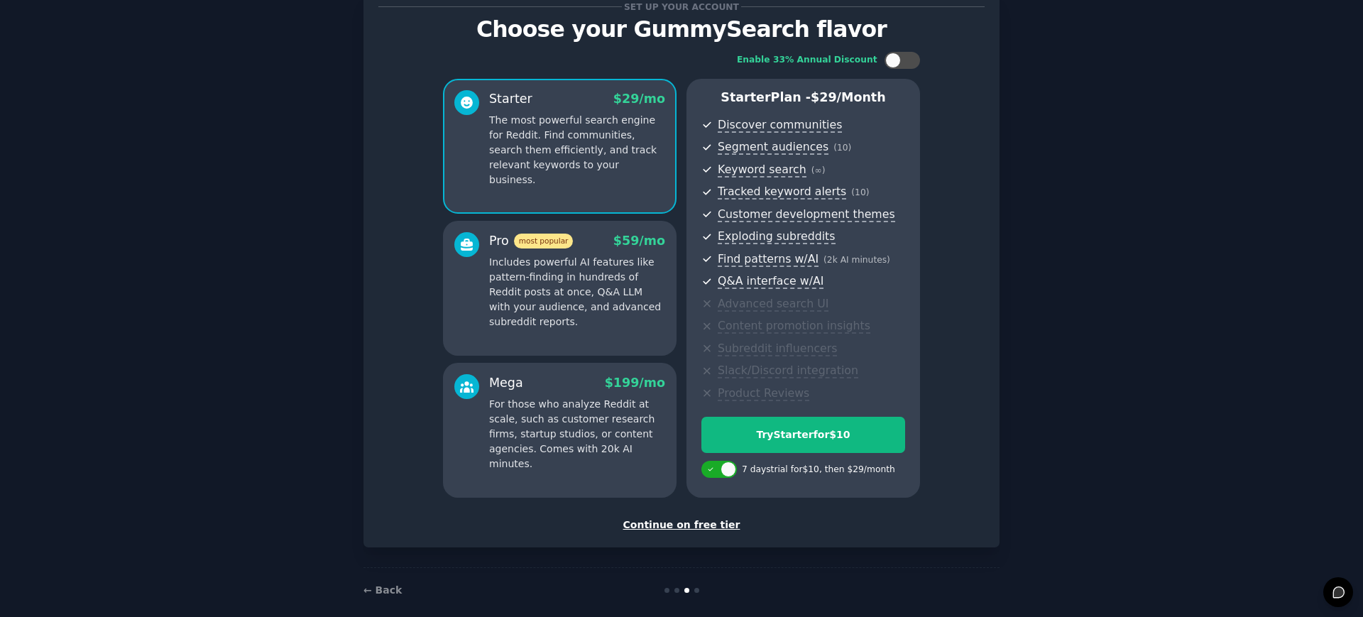 Image resolution: width=1363 pixels, height=617 pixels. I want to click on span: Content promotion insights, so click(794, 326).